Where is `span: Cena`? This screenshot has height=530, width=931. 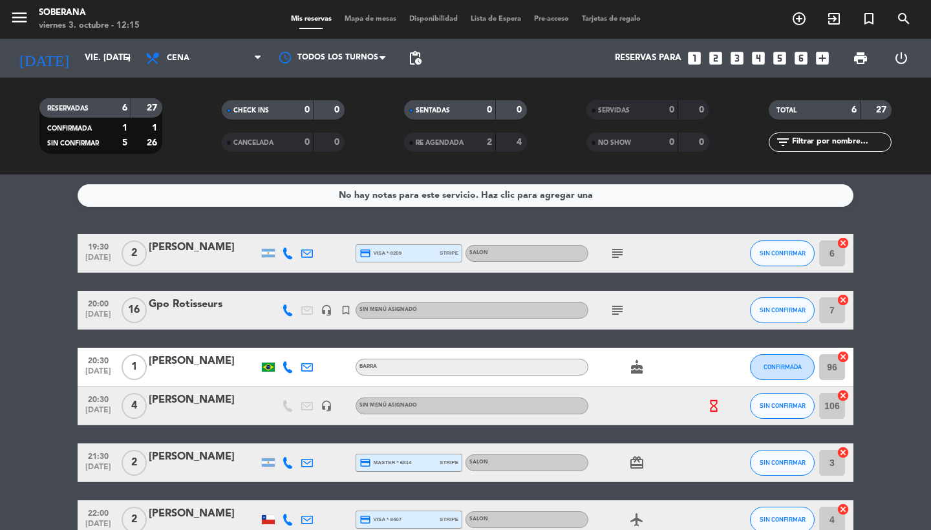
span: Cena is located at coordinates (178, 58).